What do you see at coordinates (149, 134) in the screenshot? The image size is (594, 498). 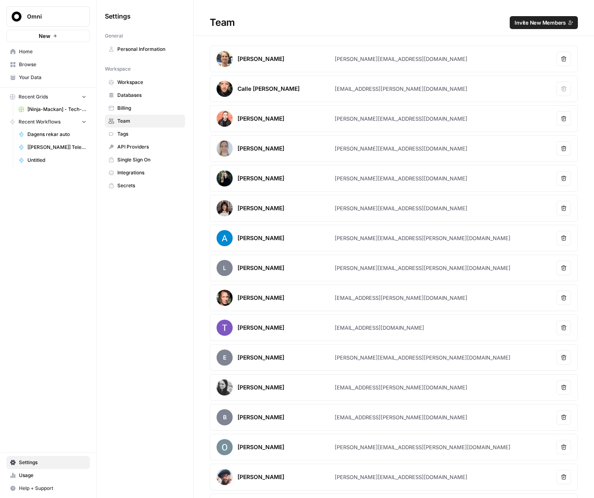 I see `span: Tags` at bounding box center [149, 134].